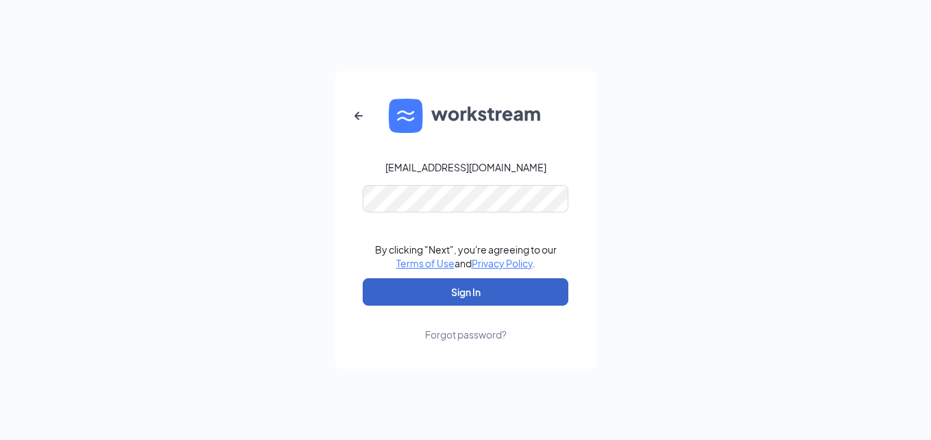 The width and height of the screenshot is (931, 440). Describe the element at coordinates (465, 256) in the screenshot. I see `div: By clicking "Next", you're agreeing to our and .` at that location.